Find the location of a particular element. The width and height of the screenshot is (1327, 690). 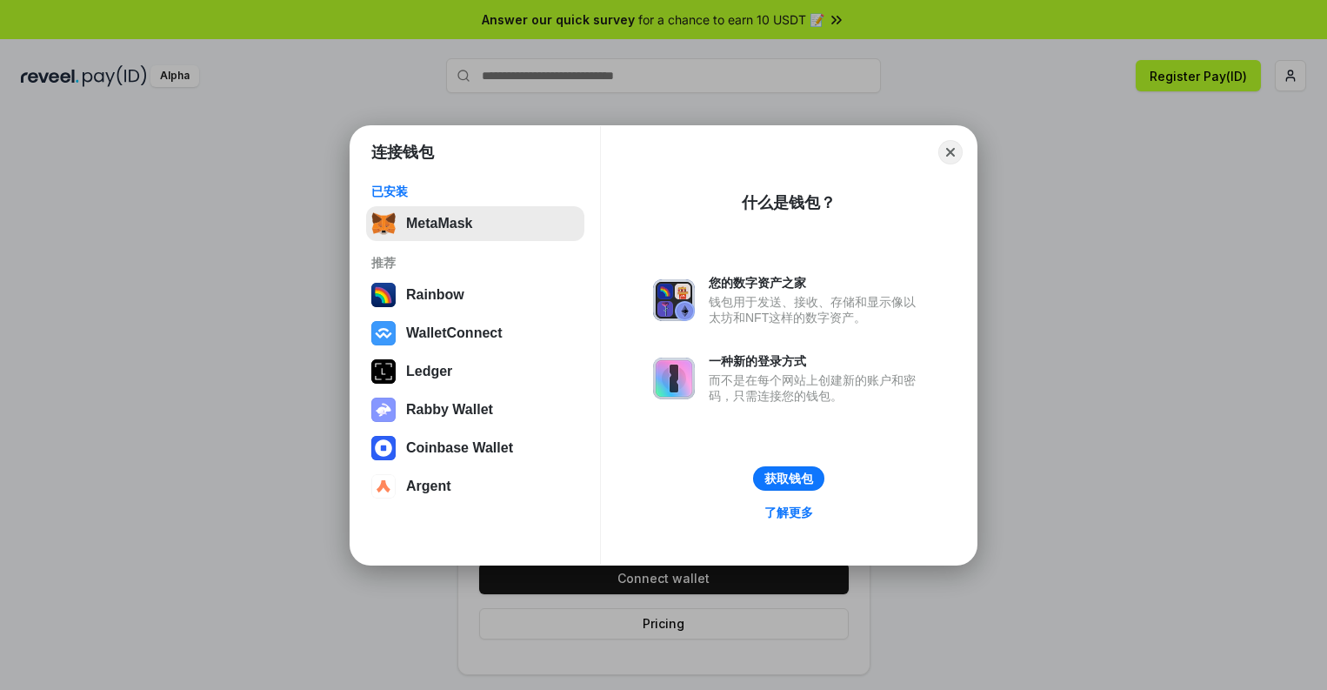

button: Argent is located at coordinates (475, 486).